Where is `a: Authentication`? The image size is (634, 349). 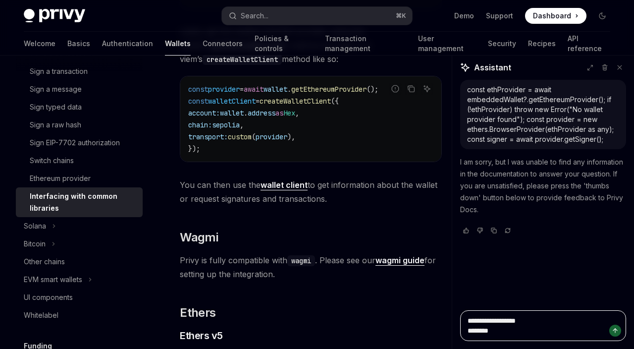
a: Authentication is located at coordinates (127, 44).